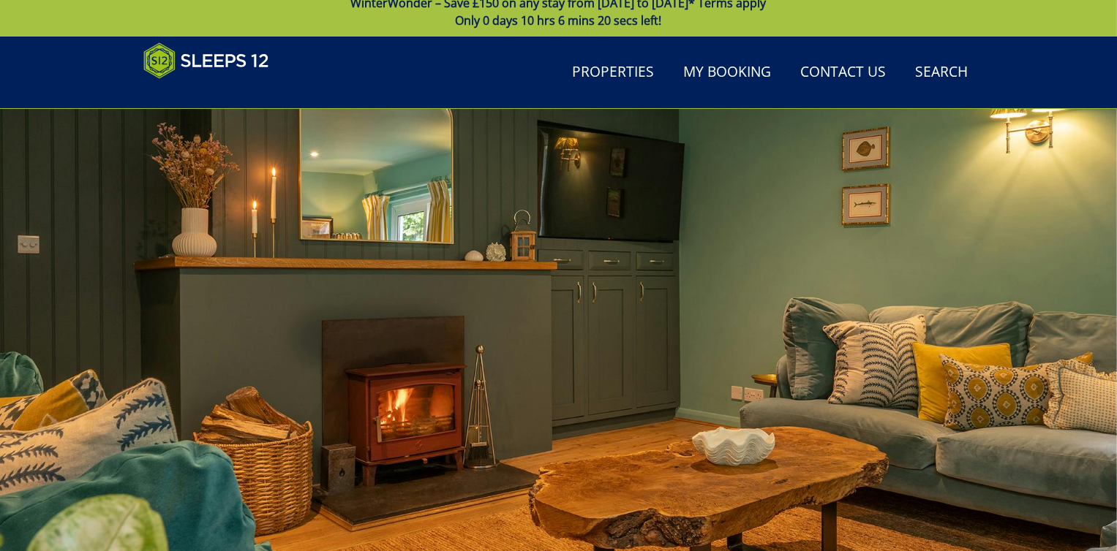 Image resolution: width=1117 pixels, height=551 pixels. What do you see at coordinates (942, 72) in the screenshot?
I see `a: Search` at bounding box center [942, 72].